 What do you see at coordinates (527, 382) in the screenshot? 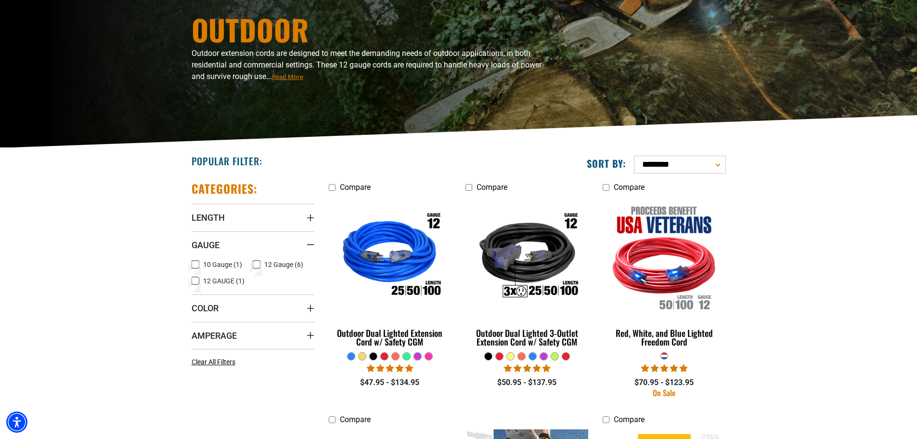
I see `div: $50.95 - $137.95` at bounding box center [527, 382].